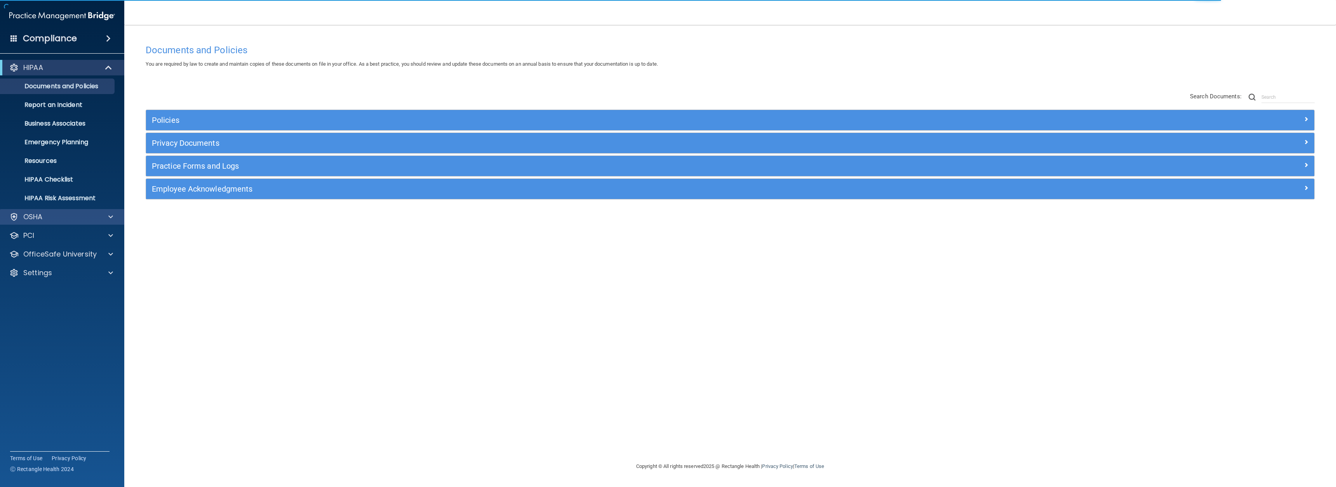 Image resolution: width=1336 pixels, height=487 pixels. Describe the element at coordinates (61, 217) in the screenshot. I see `a: OSHA` at that location.